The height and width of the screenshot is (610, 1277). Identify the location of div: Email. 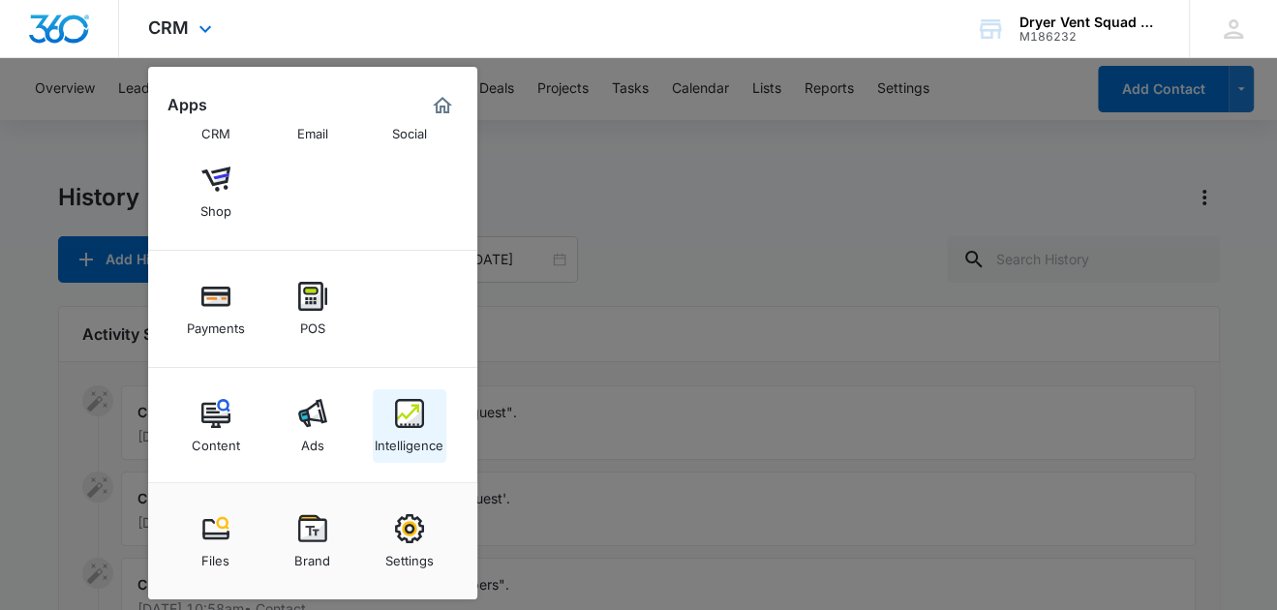
(313, 129).